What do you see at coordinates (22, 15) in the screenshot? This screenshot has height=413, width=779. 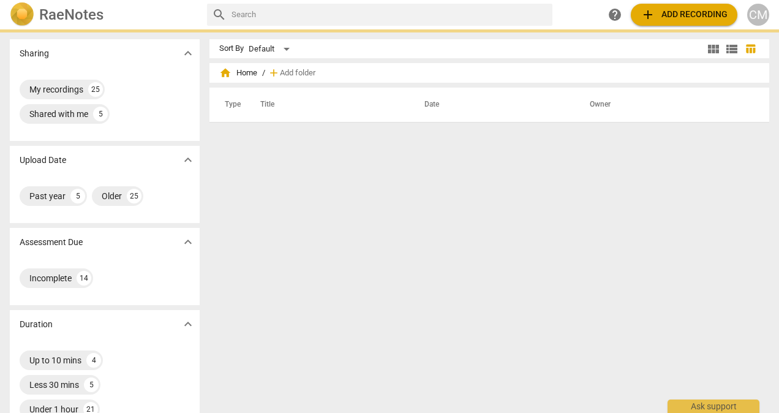 I see `img: Logo` at bounding box center [22, 15].